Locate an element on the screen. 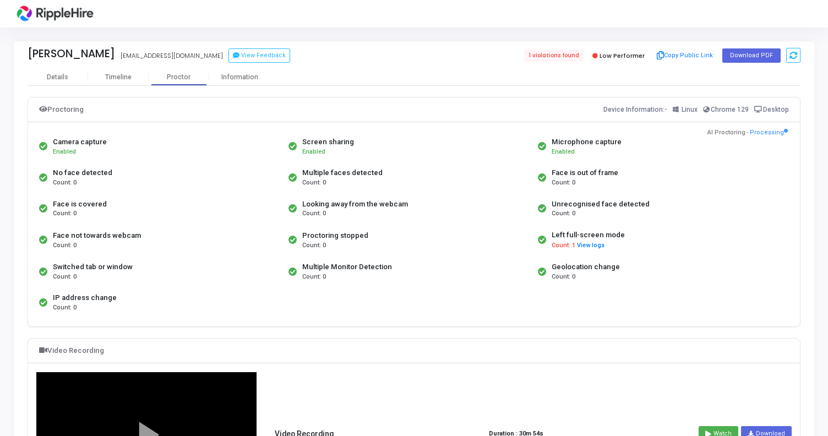 This screenshot has width=828, height=436. div: IP address change is located at coordinates (85, 298).